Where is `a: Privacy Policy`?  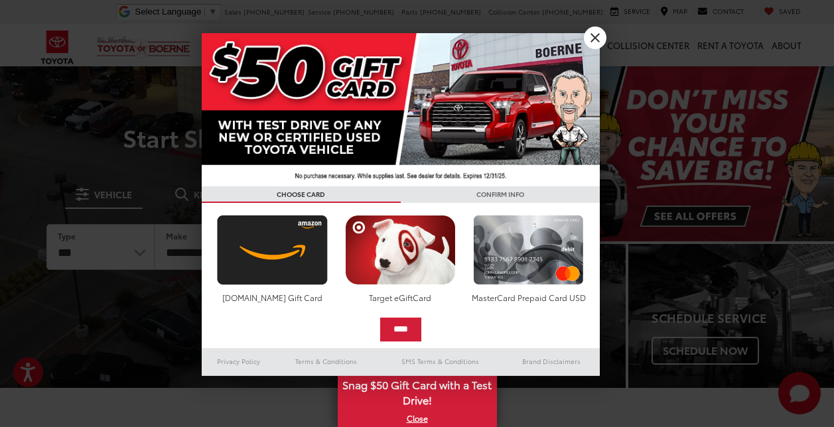 a: Privacy Policy is located at coordinates (239, 362).